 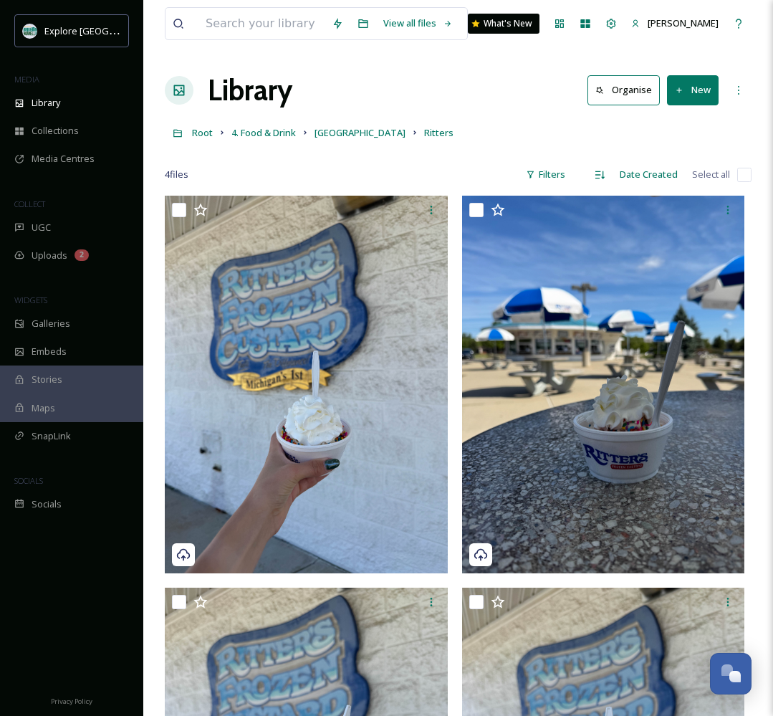 I want to click on a: Ritters, so click(x=439, y=133).